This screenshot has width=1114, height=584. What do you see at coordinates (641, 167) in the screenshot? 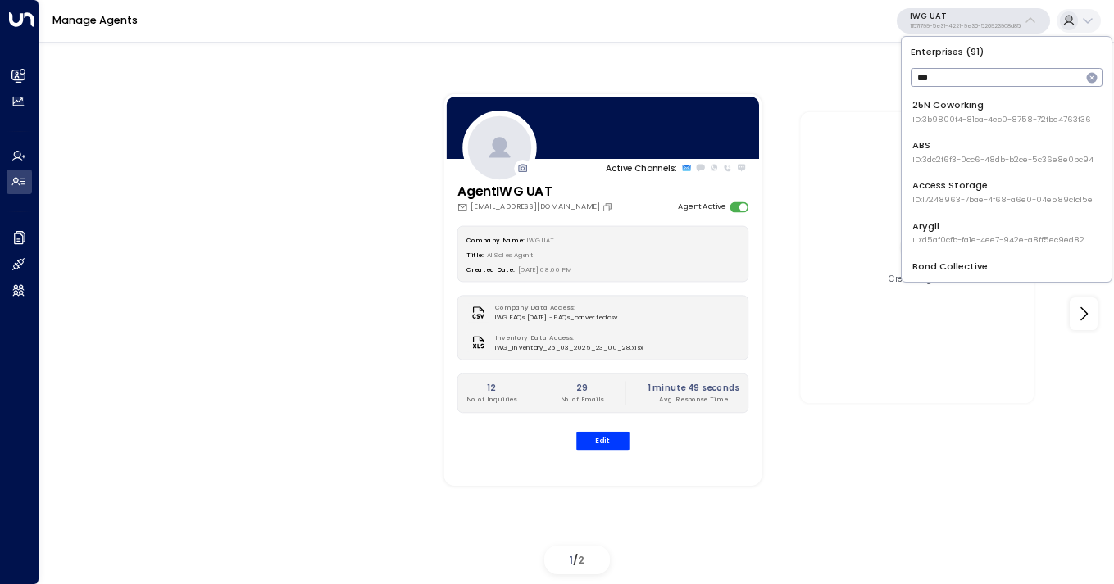
I see `p: Active Channels:` at bounding box center [641, 167].